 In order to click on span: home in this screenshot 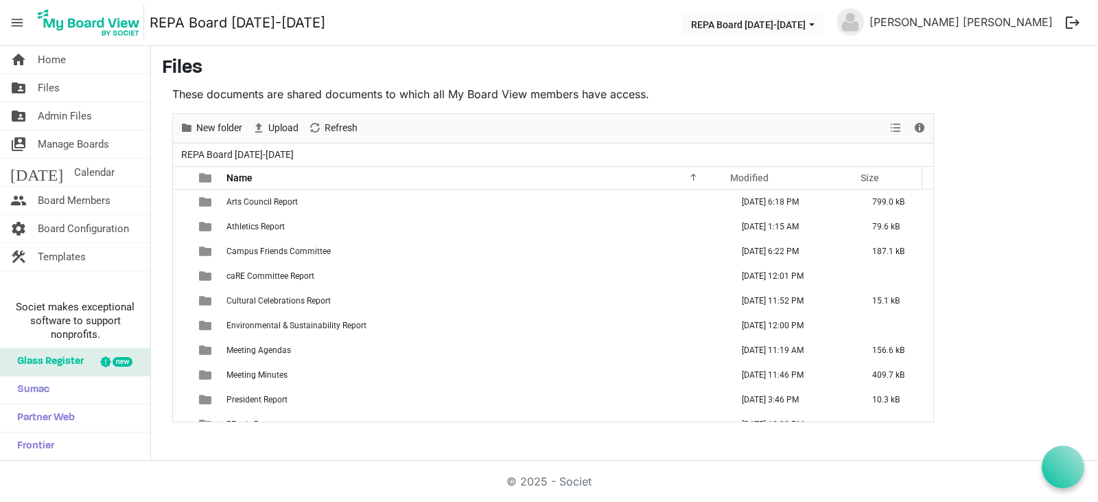, I will do `click(19, 60)`.